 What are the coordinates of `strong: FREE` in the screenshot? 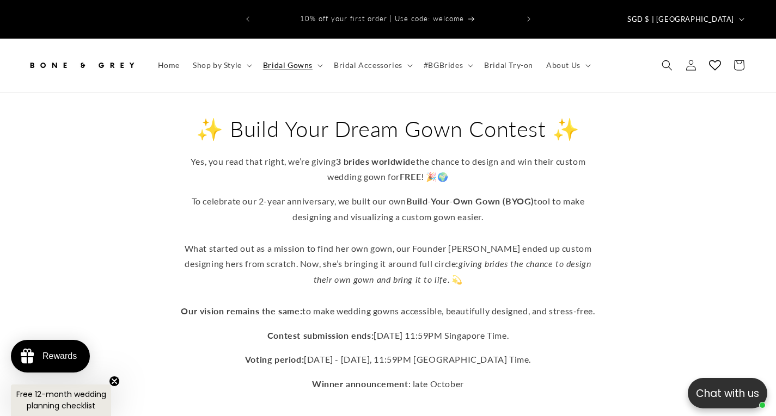 It's located at (410, 176).